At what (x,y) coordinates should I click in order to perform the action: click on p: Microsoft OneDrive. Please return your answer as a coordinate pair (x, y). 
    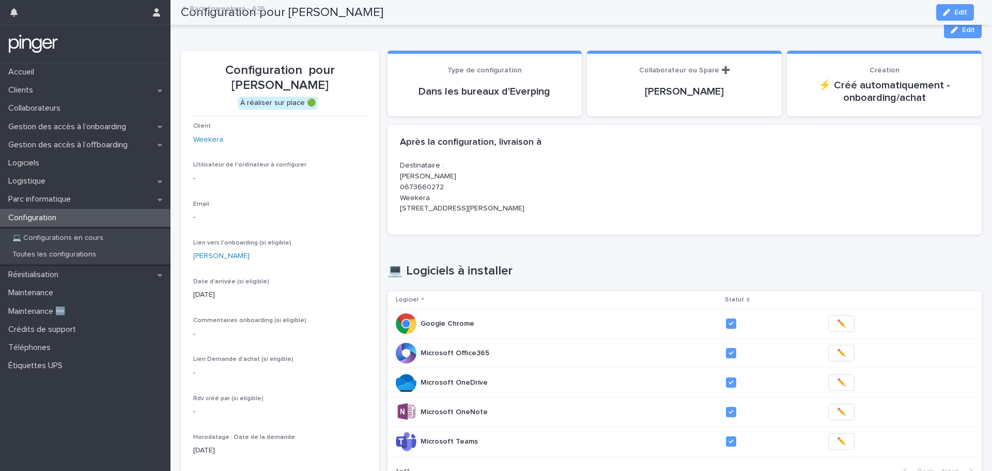
    Looking at the image, I should click on (455, 381).